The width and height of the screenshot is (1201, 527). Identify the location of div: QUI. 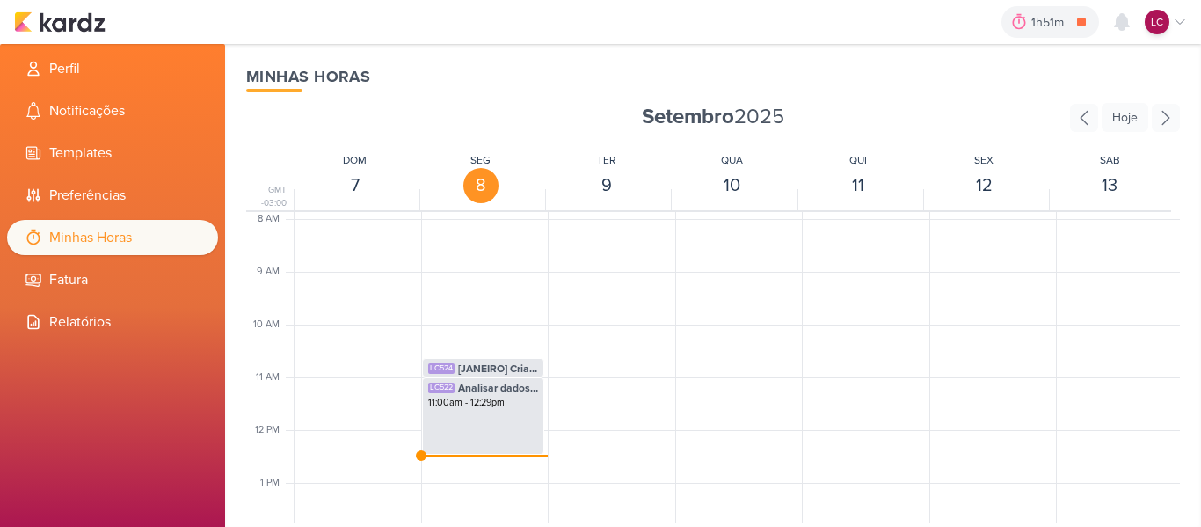
(858, 160).